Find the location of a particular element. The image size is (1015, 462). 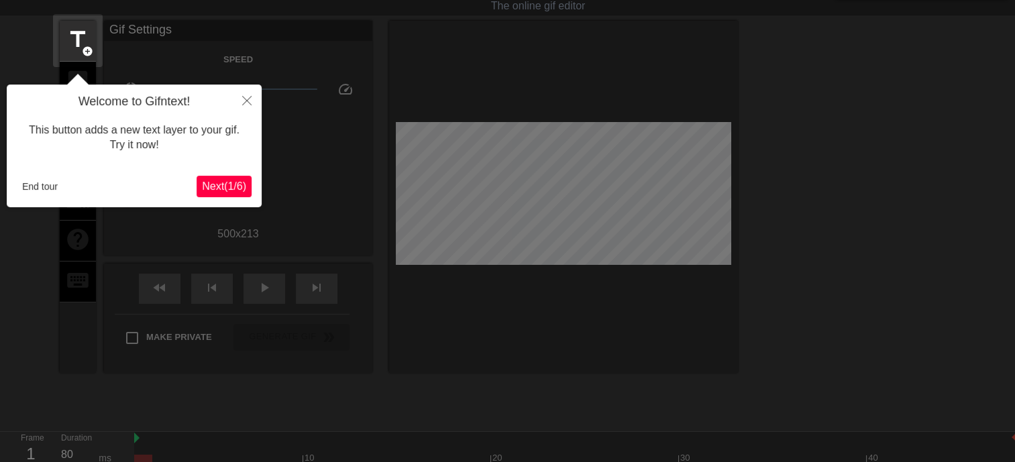

h4: Welcome to Gifntext! is located at coordinates (134, 102).